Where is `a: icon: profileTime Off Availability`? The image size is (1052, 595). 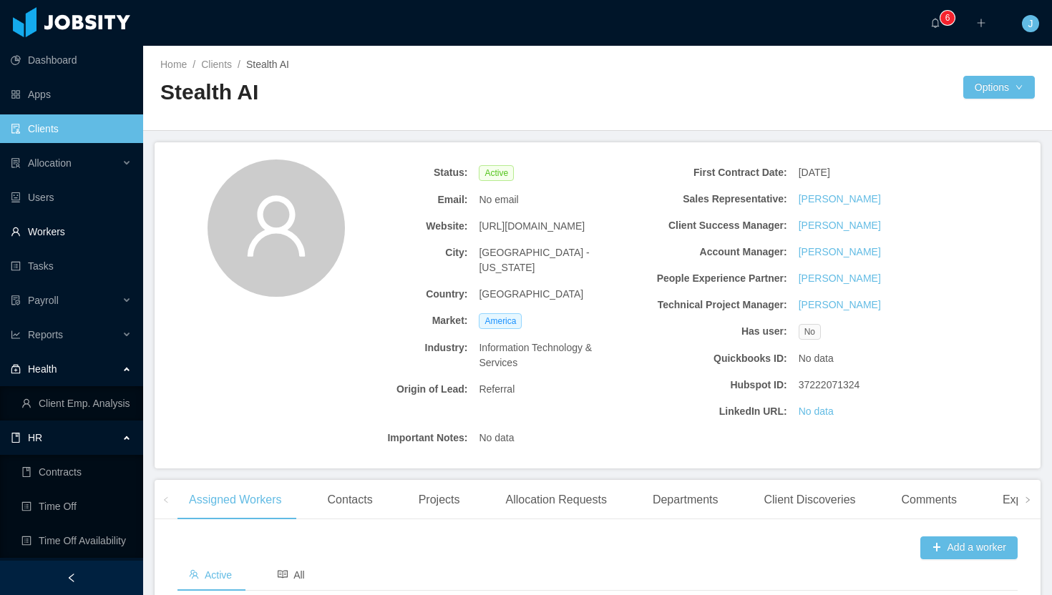
a: icon: profileTime Off Availability is located at coordinates (77, 541).